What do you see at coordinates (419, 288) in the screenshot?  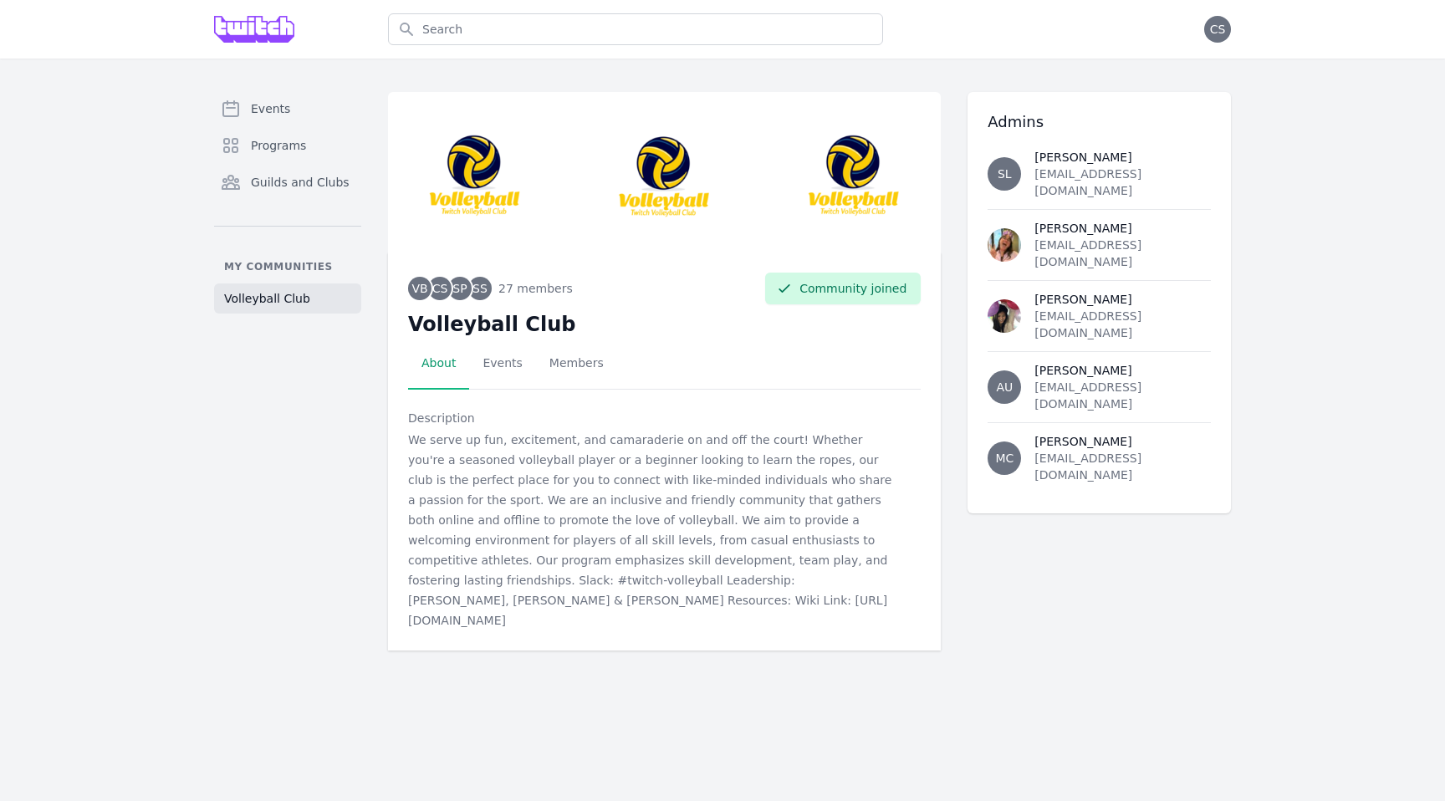 I see `span: VB` at bounding box center [419, 288].